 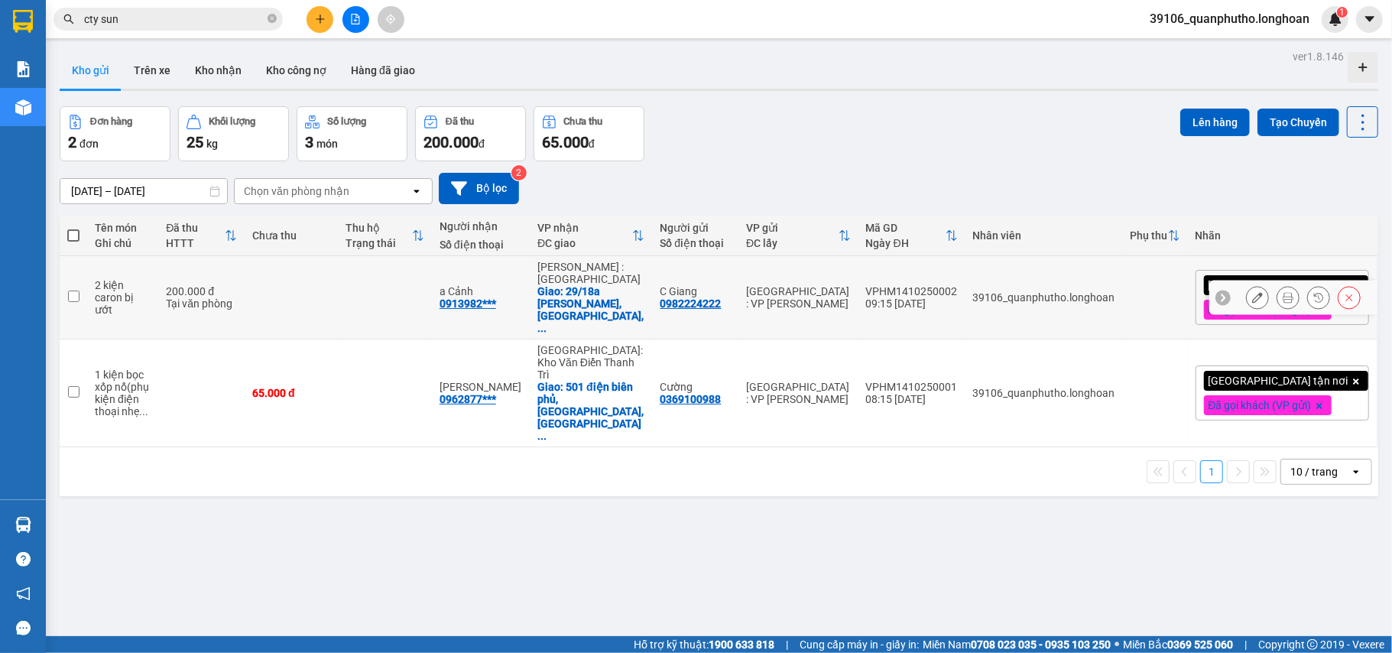 What do you see at coordinates (1040, 644) in the screenshot?
I see `strong: 0708 023 035 - 0935 103 250` at bounding box center [1040, 644].